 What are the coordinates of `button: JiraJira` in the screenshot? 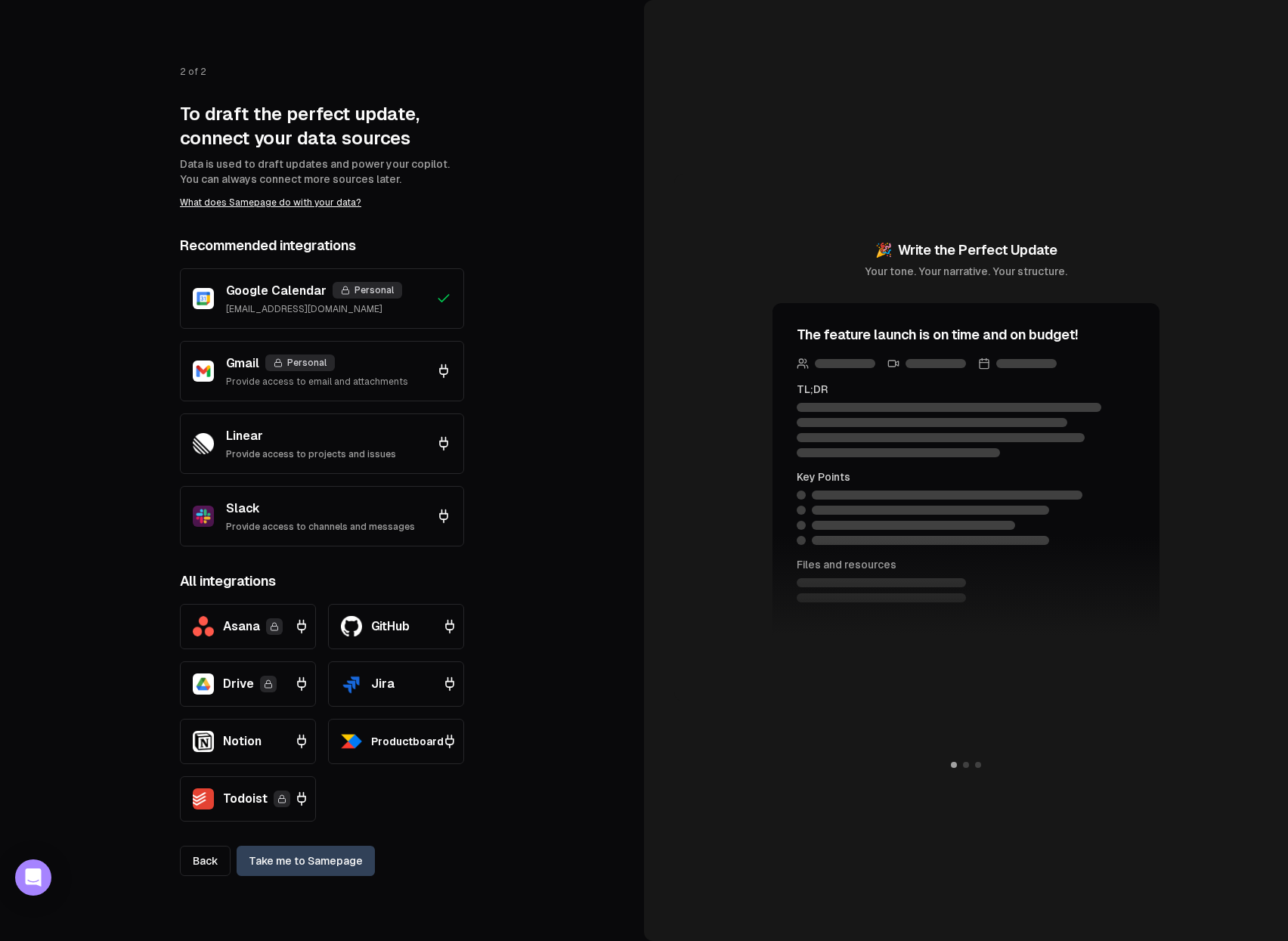 It's located at (396, 684).